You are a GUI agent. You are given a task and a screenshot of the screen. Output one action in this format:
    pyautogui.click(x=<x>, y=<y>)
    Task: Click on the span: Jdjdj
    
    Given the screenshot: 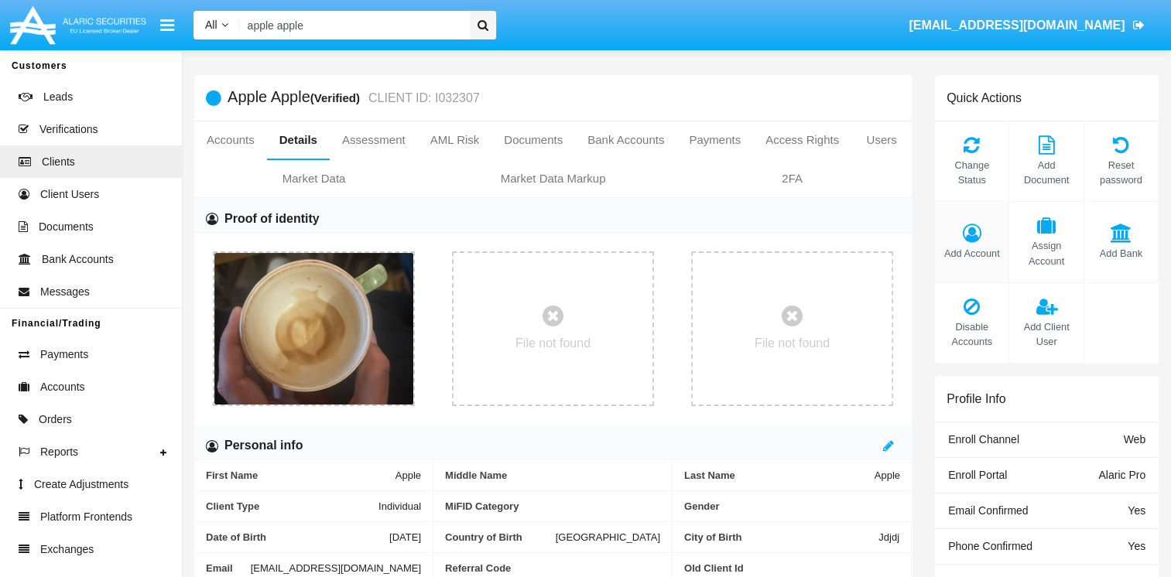 What is the action you would take?
    pyautogui.click(x=888, y=537)
    